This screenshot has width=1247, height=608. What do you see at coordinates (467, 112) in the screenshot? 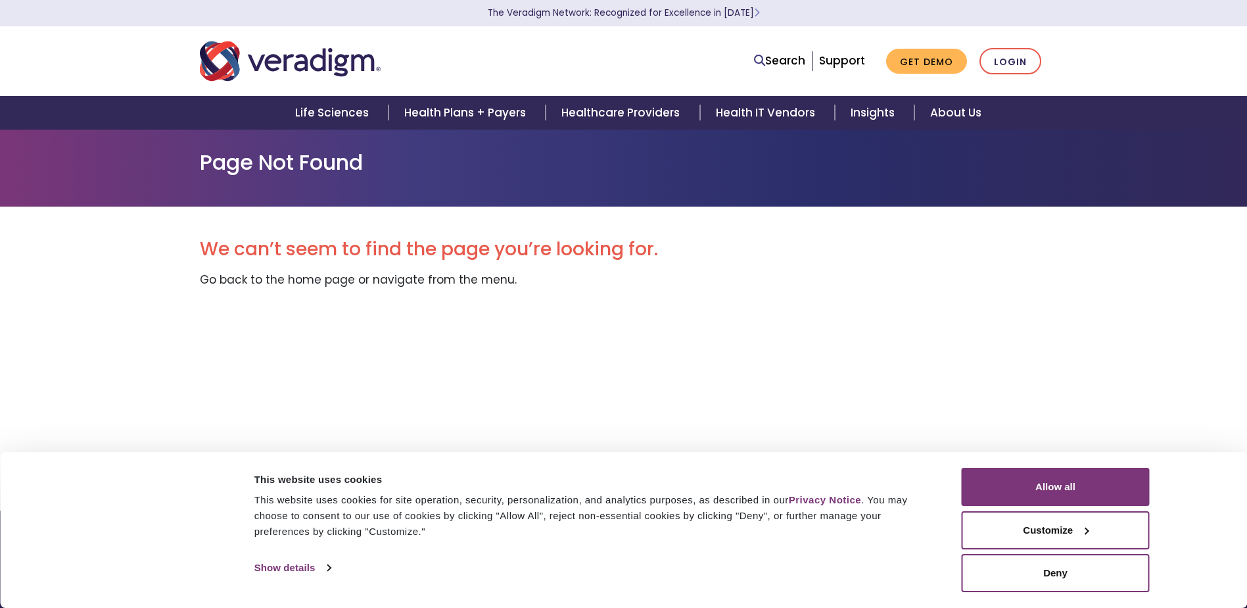
I see `a: Health Plans + Payers` at bounding box center [467, 112].